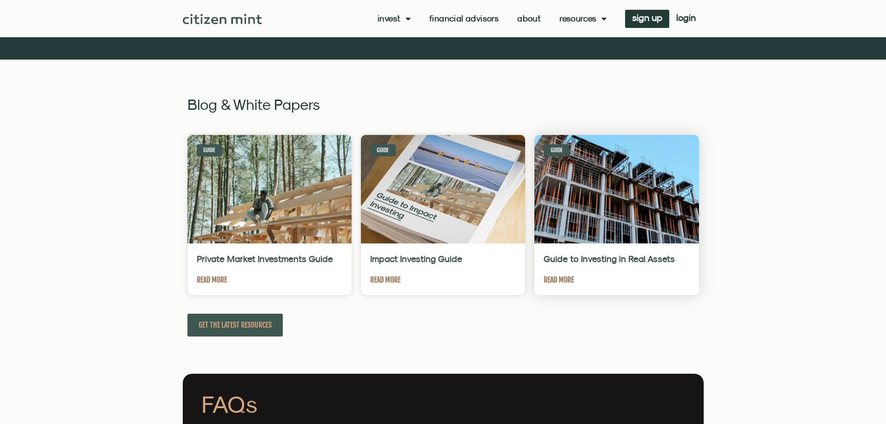  What do you see at coordinates (647, 19) in the screenshot?
I see `a: sign up` at bounding box center [647, 19].